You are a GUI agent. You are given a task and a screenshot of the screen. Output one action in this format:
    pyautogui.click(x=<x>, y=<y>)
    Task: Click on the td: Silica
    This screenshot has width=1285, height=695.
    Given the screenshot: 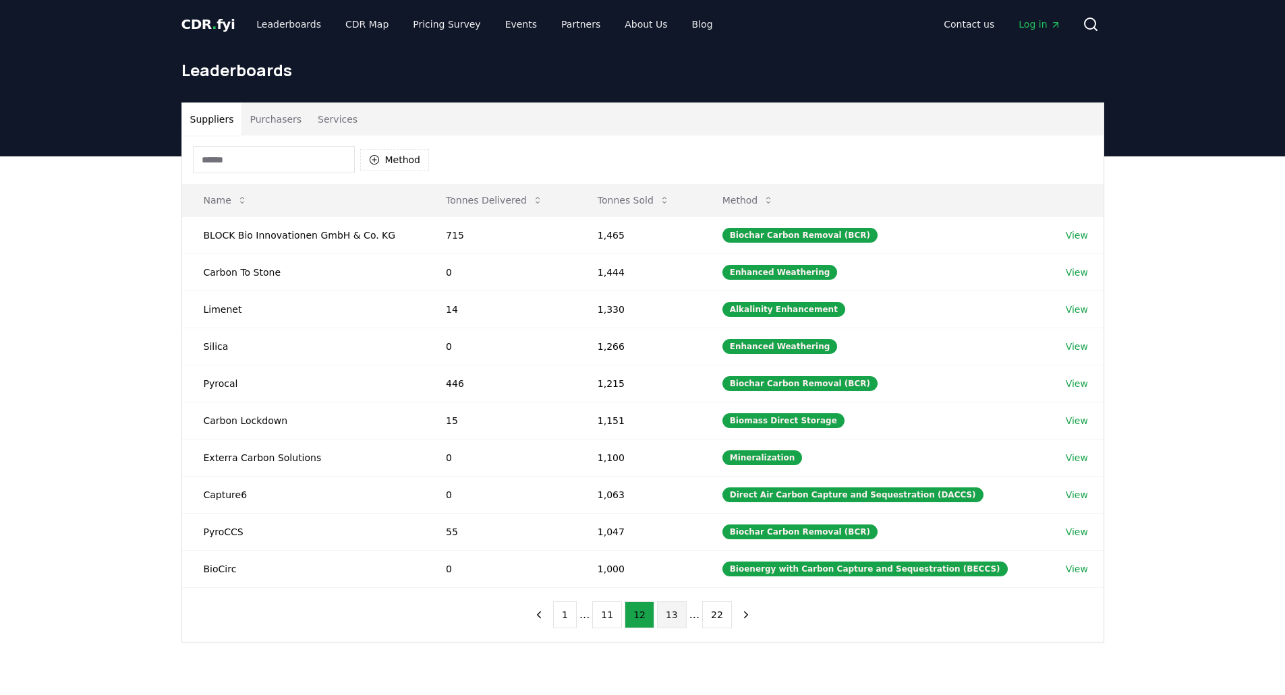 What is the action you would take?
    pyautogui.click(x=304, y=346)
    